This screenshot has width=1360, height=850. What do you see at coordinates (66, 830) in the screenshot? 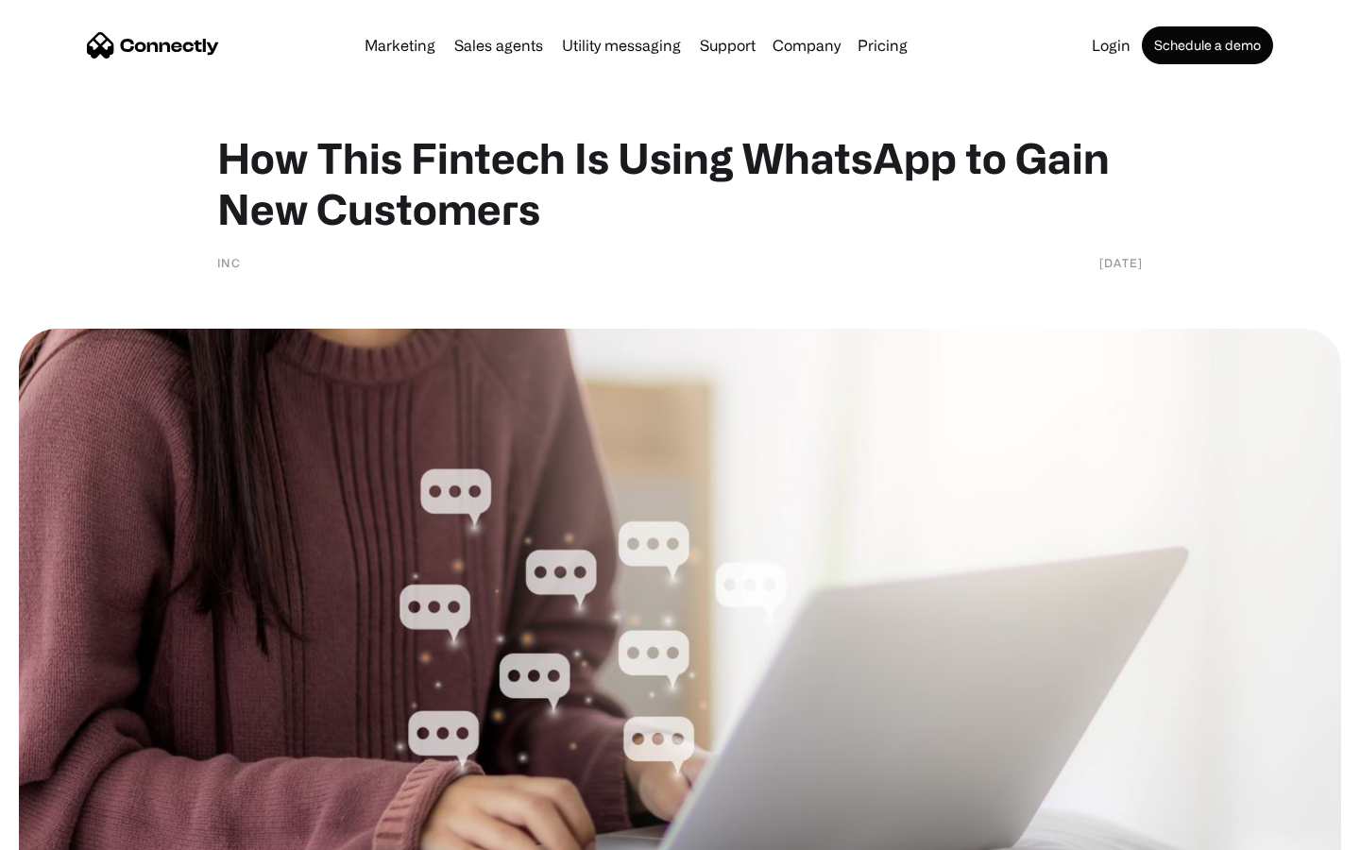
I see `aside: Language selected: English` at bounding box center [66, 830].